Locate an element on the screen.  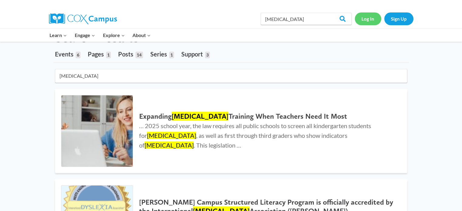
a: Events6 is located at coordinates (68, 54).